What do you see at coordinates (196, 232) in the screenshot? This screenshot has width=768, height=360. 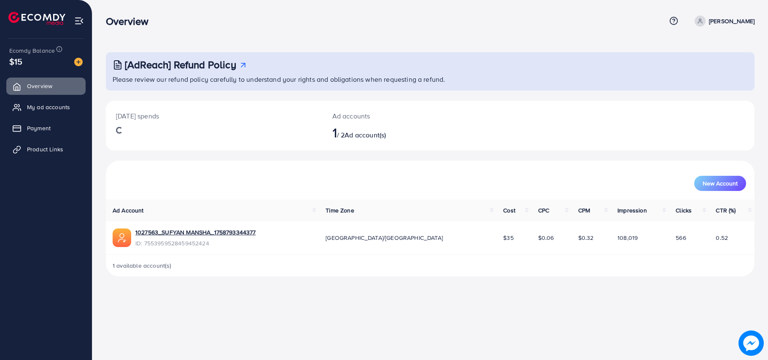 I see `a: 1027563_SUFYAN MANSHA_1758793344377` at bounding box center [196, 232].